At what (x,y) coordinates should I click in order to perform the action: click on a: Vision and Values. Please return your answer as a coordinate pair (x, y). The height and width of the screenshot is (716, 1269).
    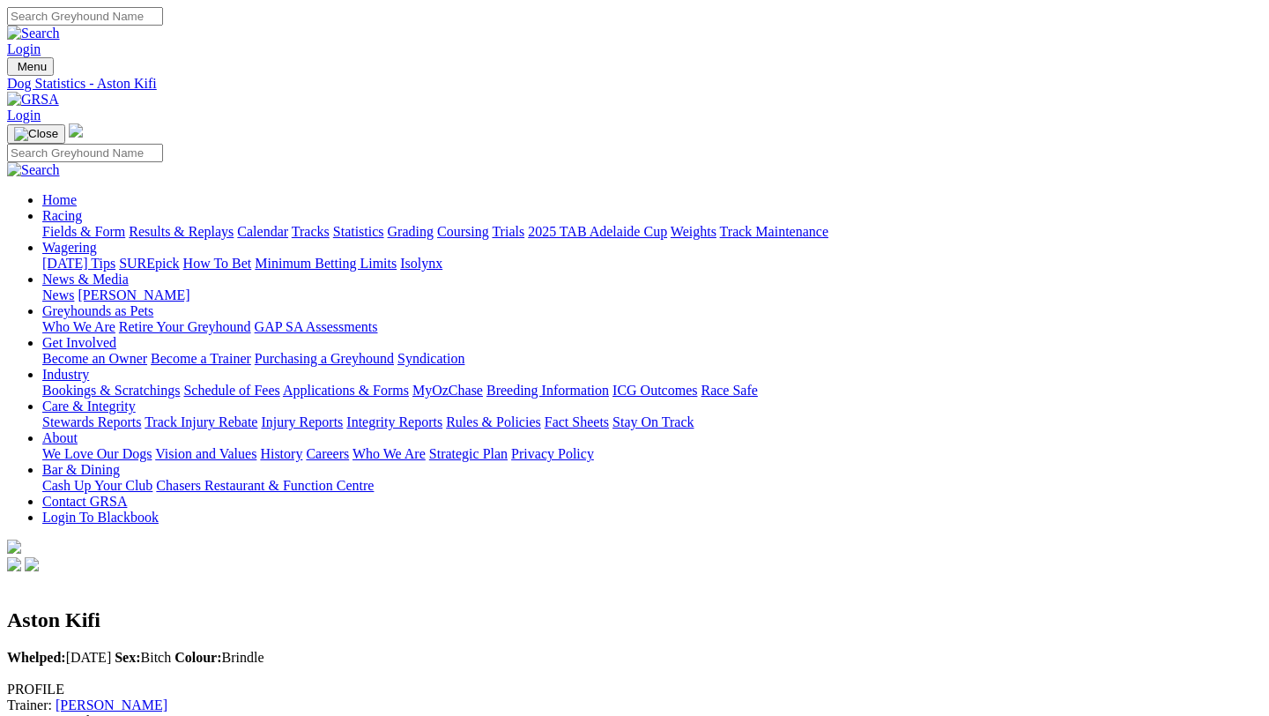
    Looking at the image, I should click on (205, 453).